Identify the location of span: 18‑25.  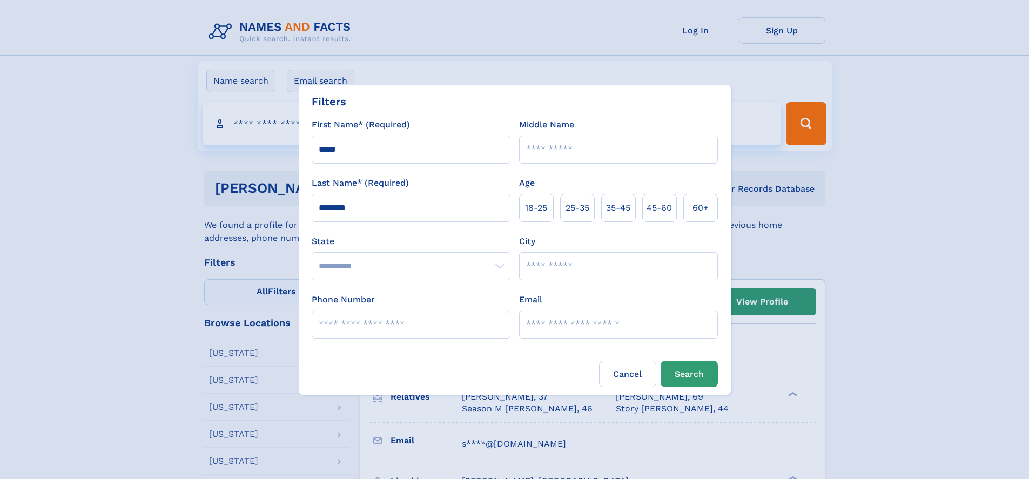
(536, 208).